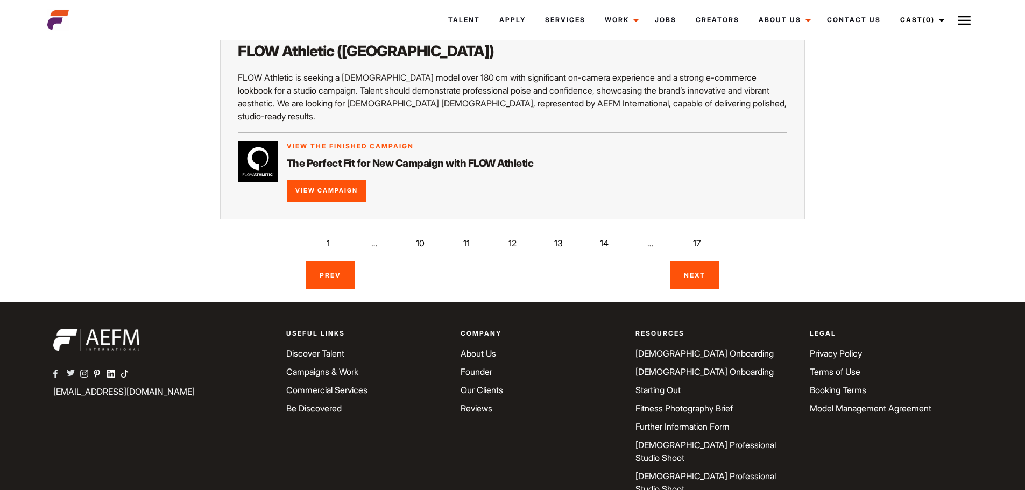 This screenshot has height=490, width=1025. What do you see at coordinates (697, 243) in the screenshot?
I see `a: 17` at bounding box center [697, 243].